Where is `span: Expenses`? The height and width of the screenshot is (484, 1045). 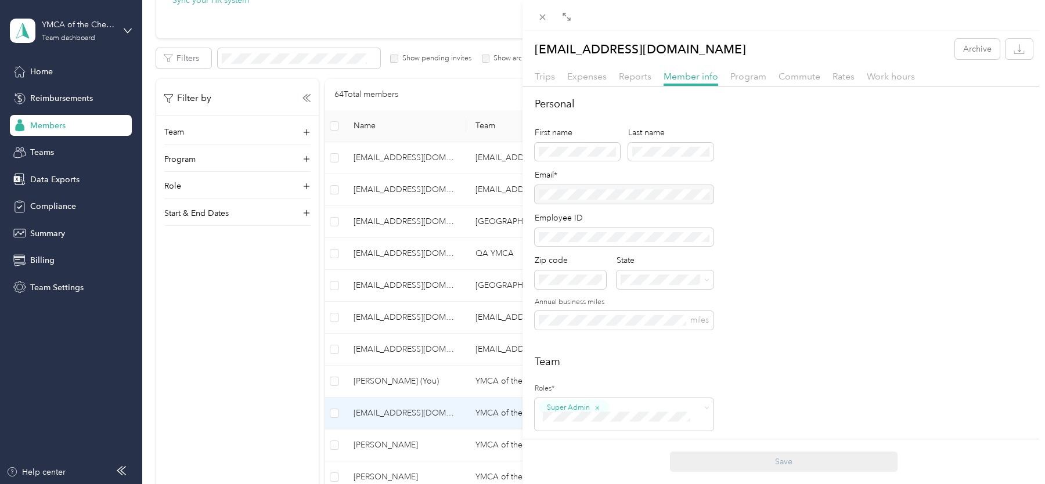
span: Expenses is located at coordinates (587, 76).